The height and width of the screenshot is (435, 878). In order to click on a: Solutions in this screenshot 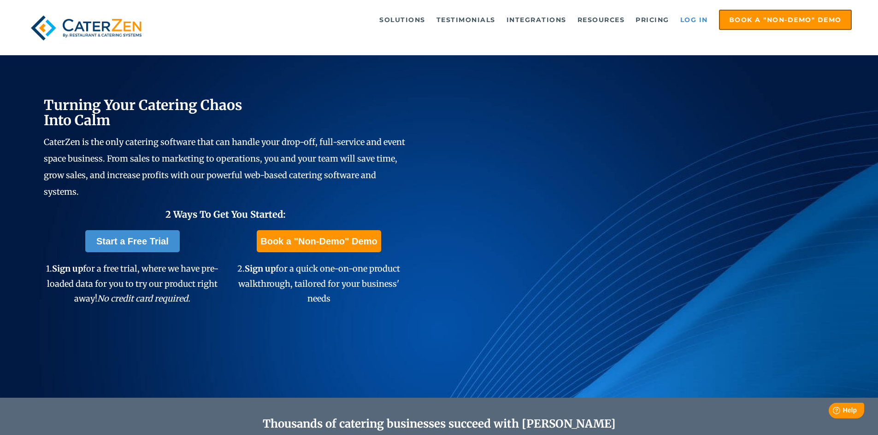, I will do `click(402, 20)`.